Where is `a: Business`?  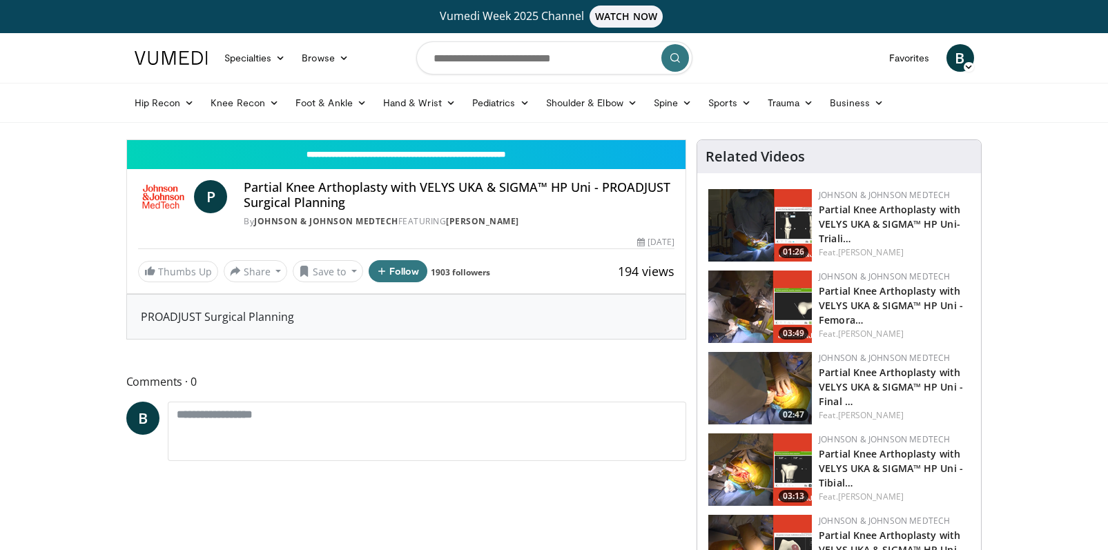 a: Business is located at coordinates (856, 103).